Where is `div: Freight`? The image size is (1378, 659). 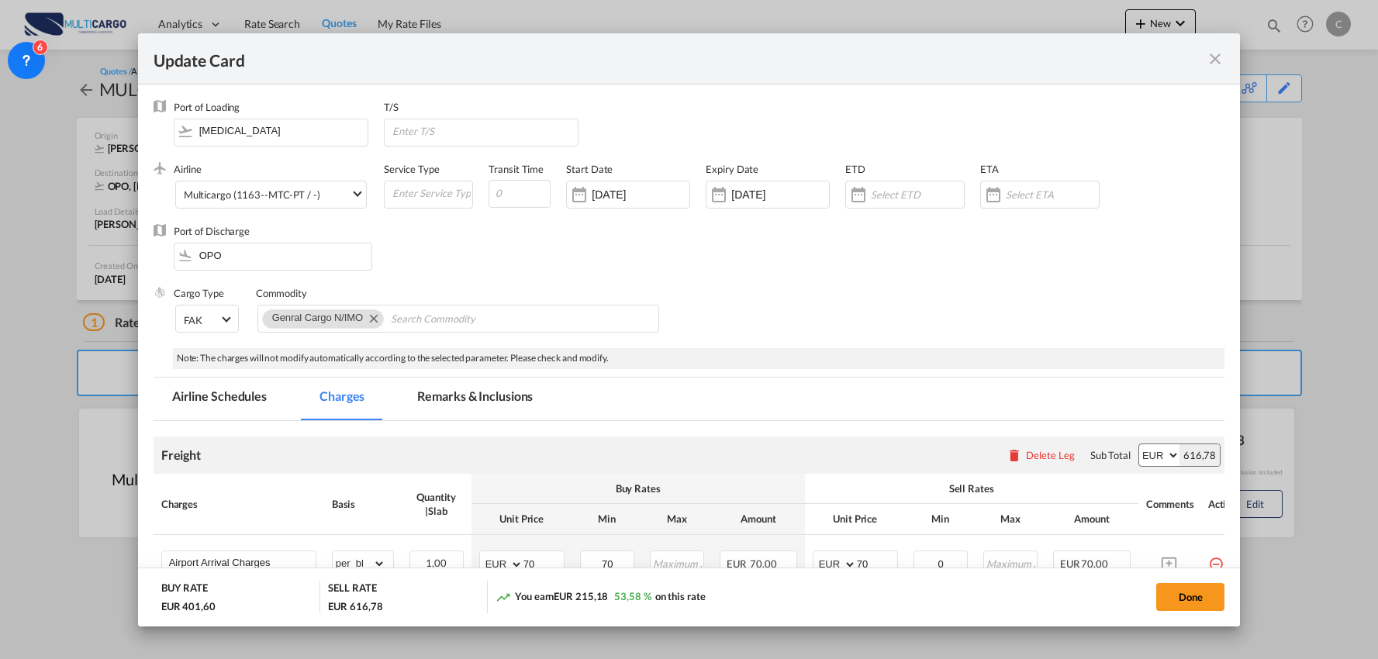 div: Freight is located at coordinates (181, 455).